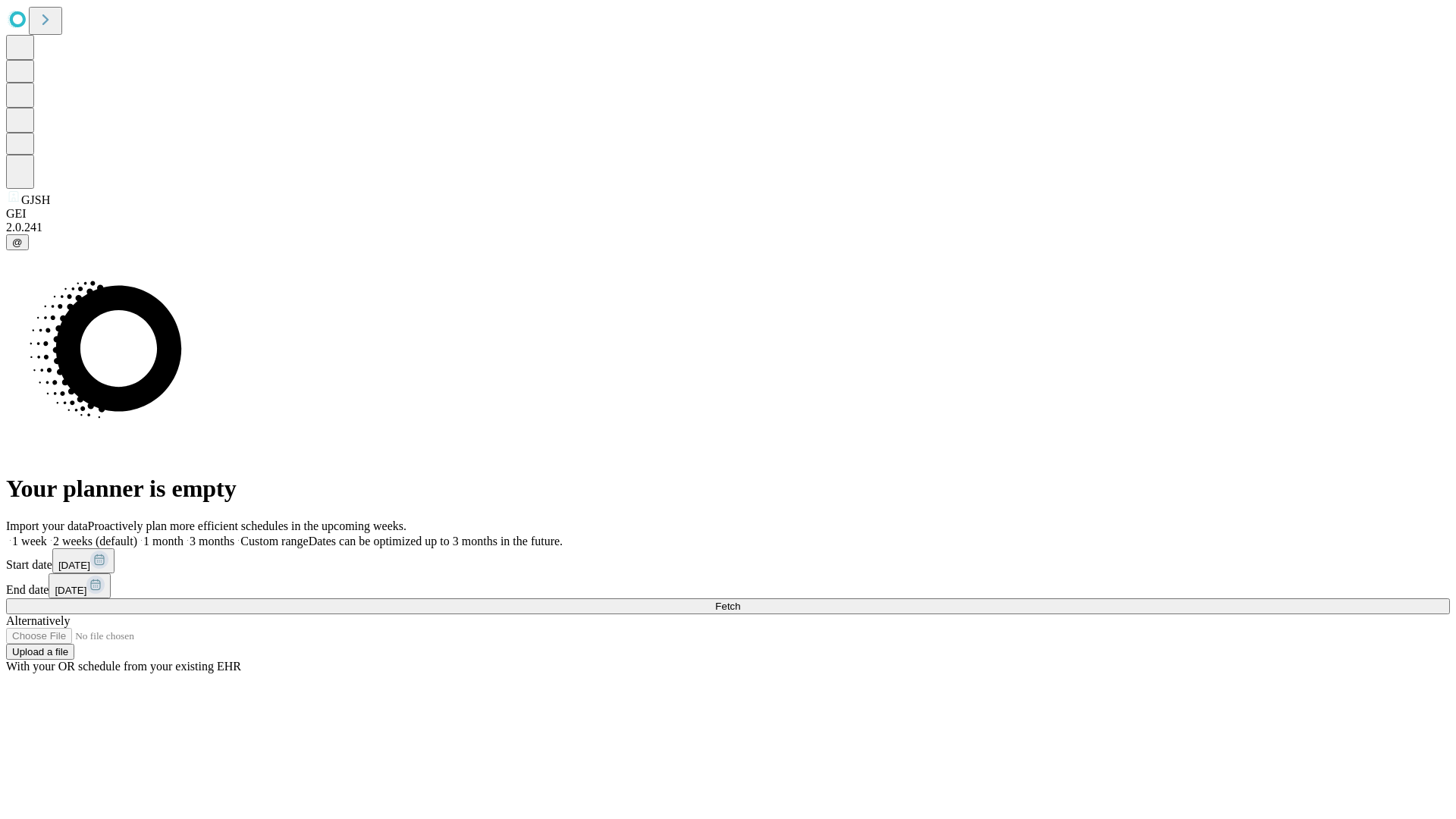 The height and width of the screenshot is (819, 1456). What do you see at coordinates (35, 199) in the screenshot?
I see `span: GJSH` at bounding box center [35, 199].